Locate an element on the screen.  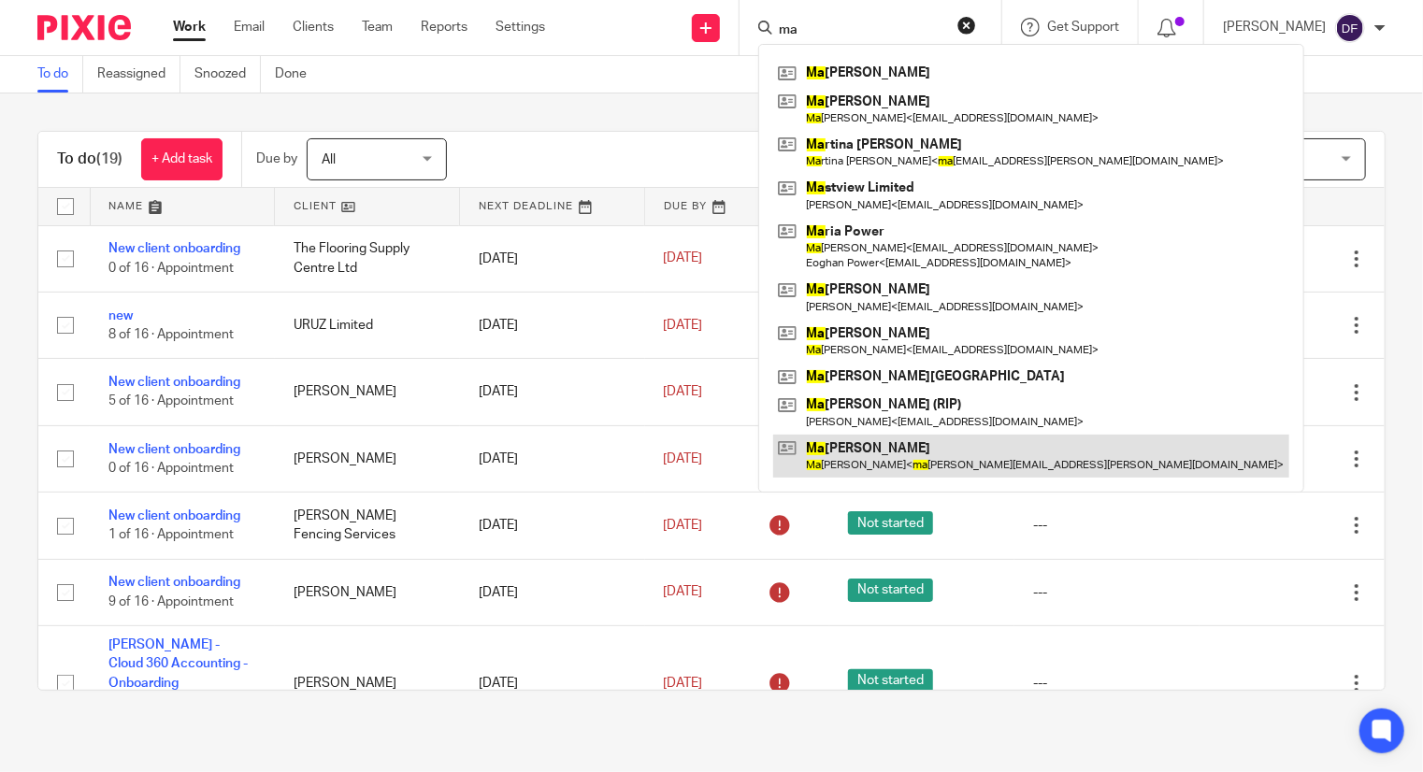
a: Settings is located at coordinates (520, 27).